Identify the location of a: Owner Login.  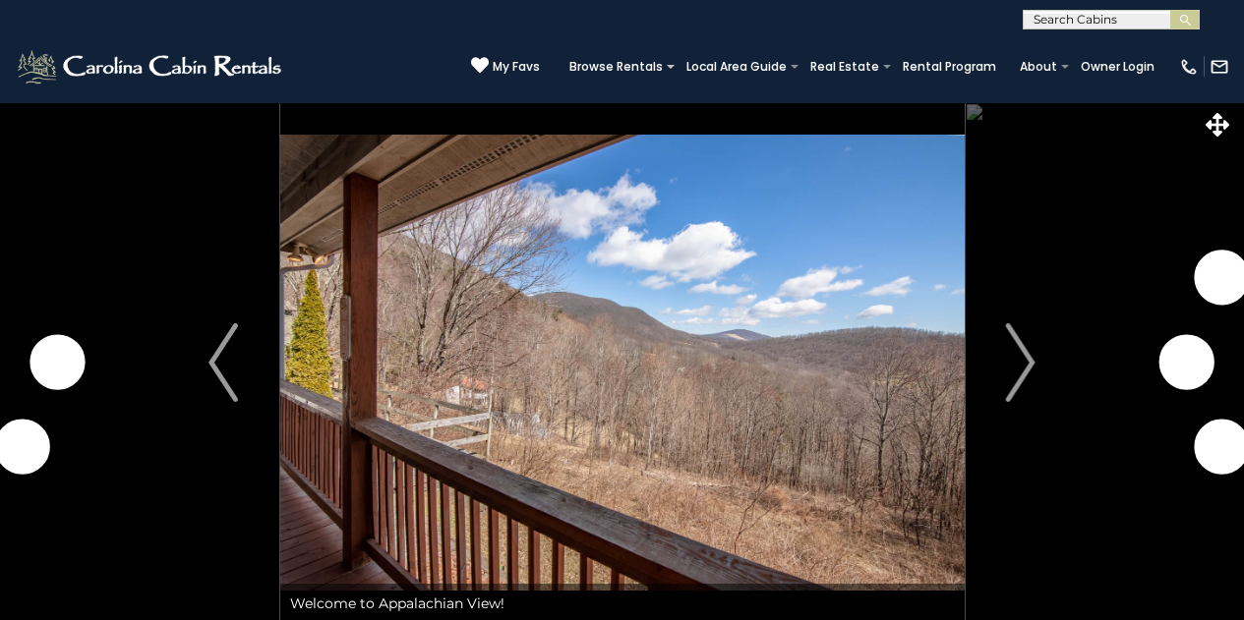
(1117, 67).